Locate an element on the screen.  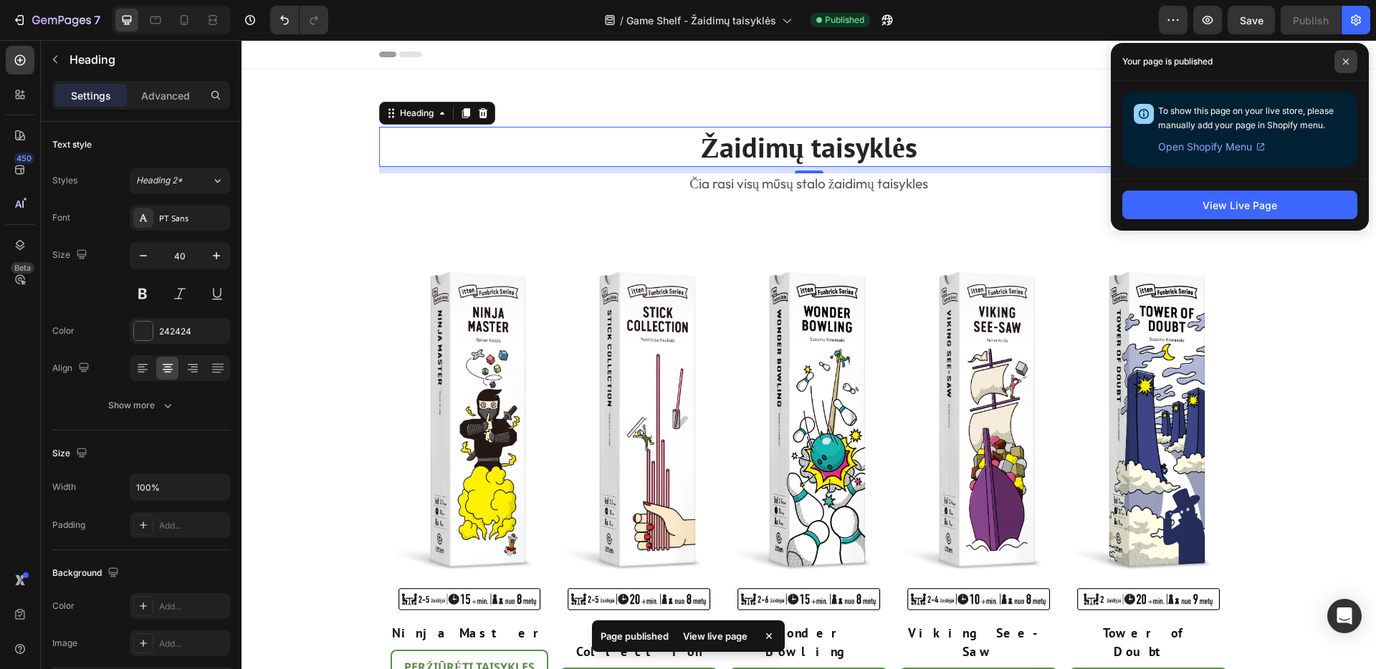
p: Viking See-Saw is located at coordinates (737, 602).